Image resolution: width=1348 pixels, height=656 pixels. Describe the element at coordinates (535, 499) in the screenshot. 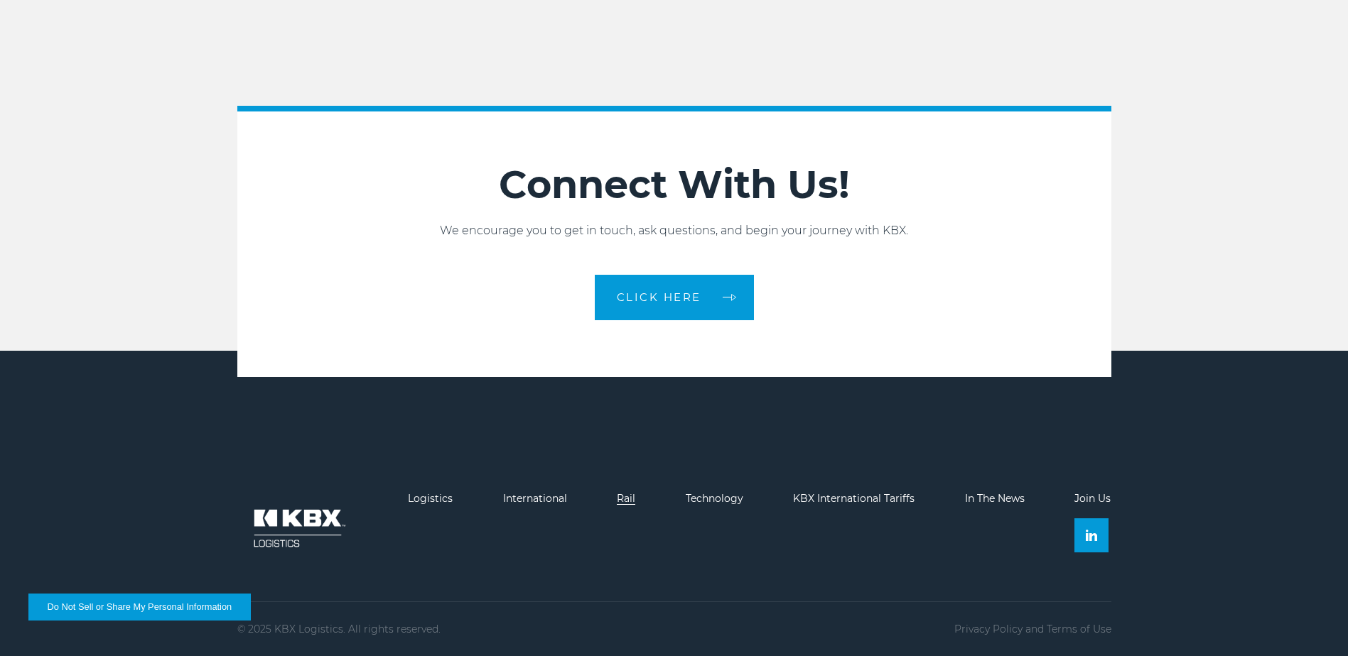

I see `a: International` at that location.